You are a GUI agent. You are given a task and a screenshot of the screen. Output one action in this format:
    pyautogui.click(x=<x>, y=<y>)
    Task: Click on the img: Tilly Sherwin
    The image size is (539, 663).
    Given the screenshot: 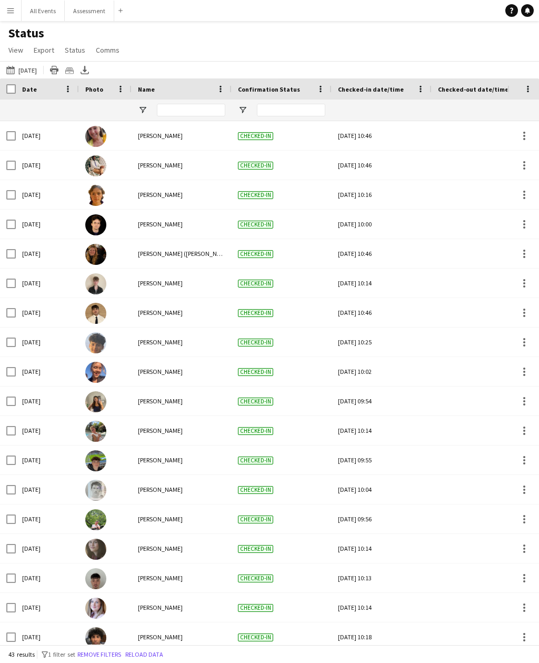 What is the action you would take?
    pyautogui.click(x=96, y=608)
    